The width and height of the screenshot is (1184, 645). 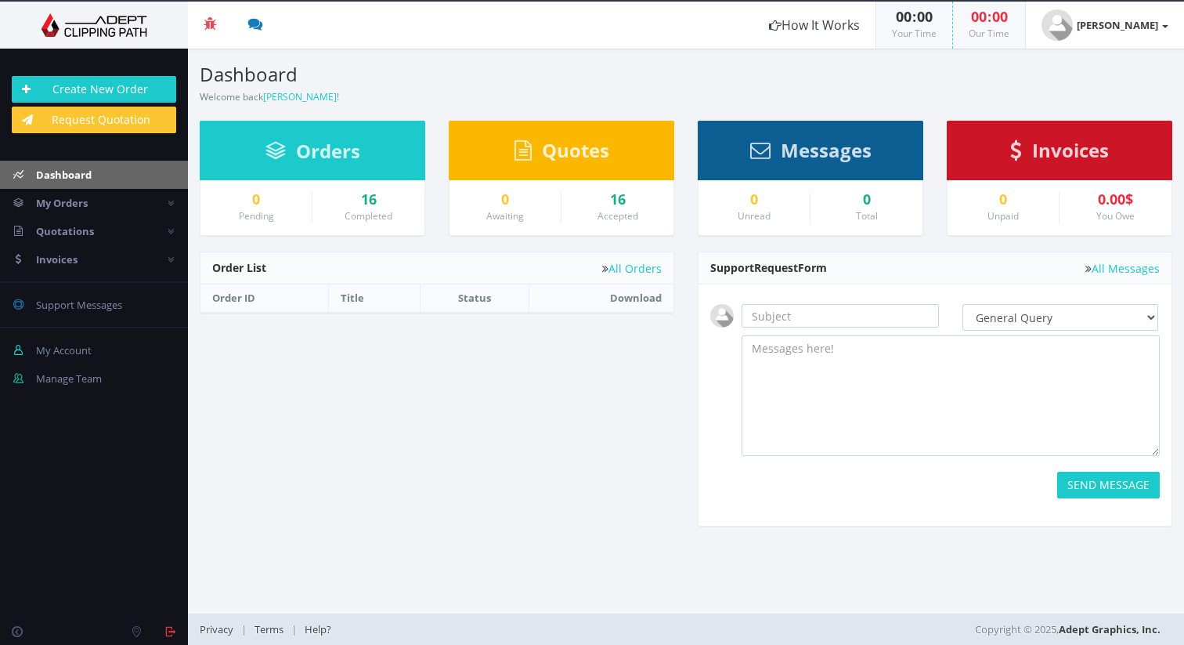 I want to click on small: Your Time, so click(x=914, y=33).